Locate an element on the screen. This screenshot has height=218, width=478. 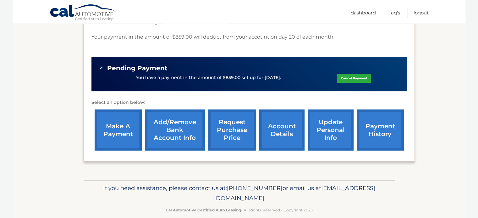
p: - All Rights Reserved - Copyright 2025 is located at coordinates (239, 210).